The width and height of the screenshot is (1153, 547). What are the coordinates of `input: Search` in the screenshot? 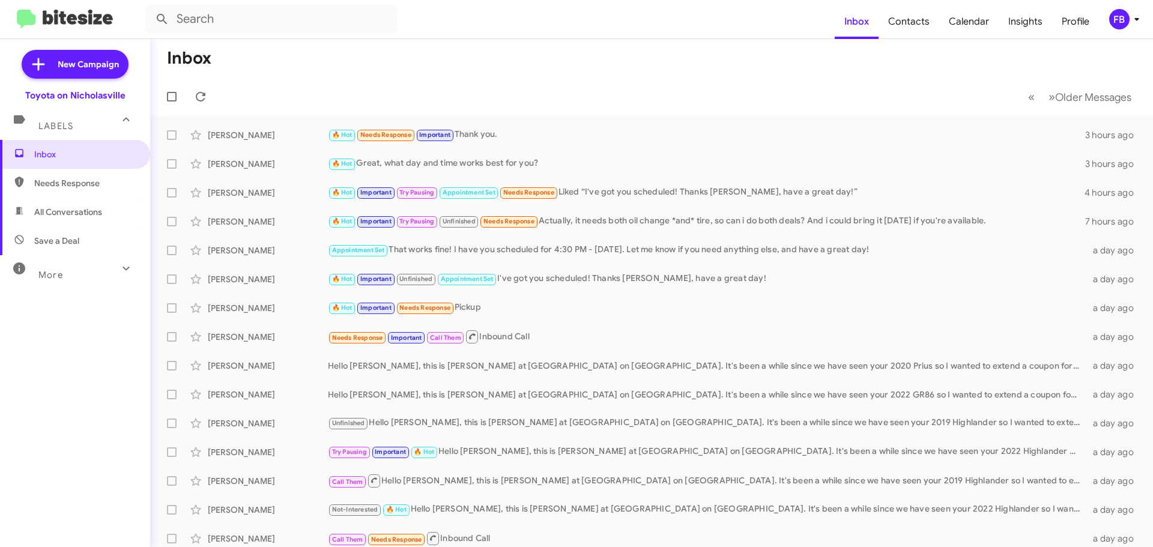 It's located at (271, 19).